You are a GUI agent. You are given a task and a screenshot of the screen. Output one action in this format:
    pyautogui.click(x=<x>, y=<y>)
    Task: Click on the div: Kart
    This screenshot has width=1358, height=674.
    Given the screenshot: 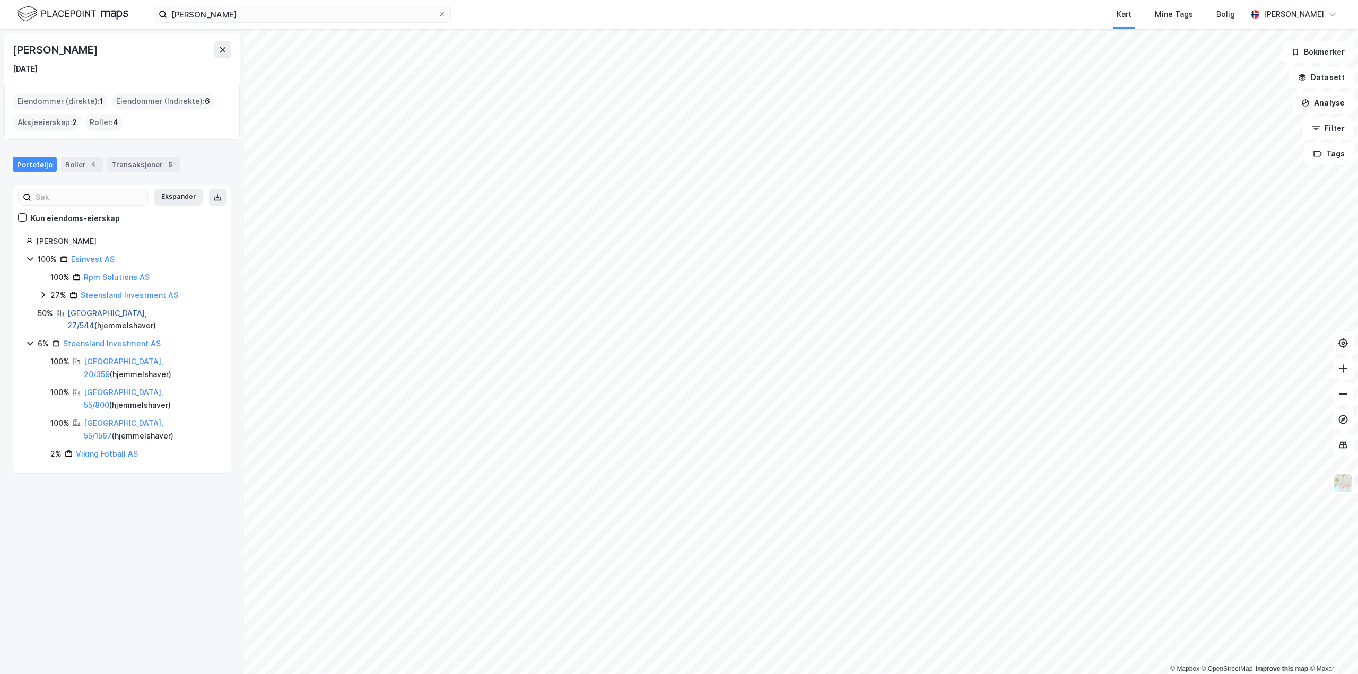 What is the action you would take?
    pyautogui.click(x=1124, y=14)
    